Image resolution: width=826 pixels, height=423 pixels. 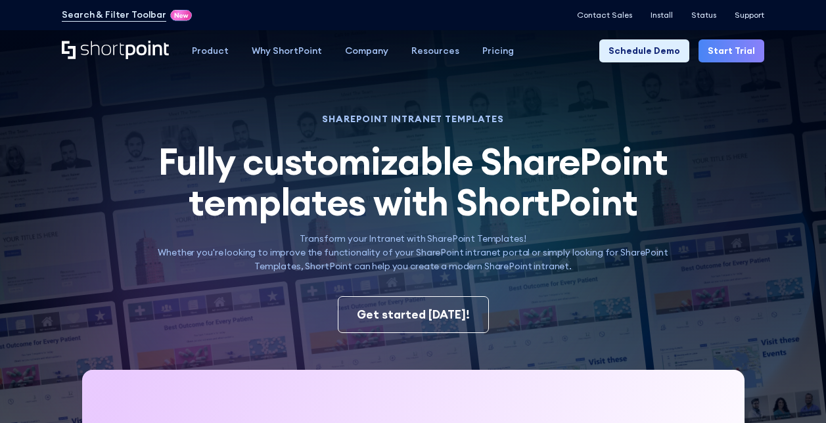 What do you see at coordinates (749, 15) in the screenshot?
I see `a: Support` at bounding box center [749, 15].